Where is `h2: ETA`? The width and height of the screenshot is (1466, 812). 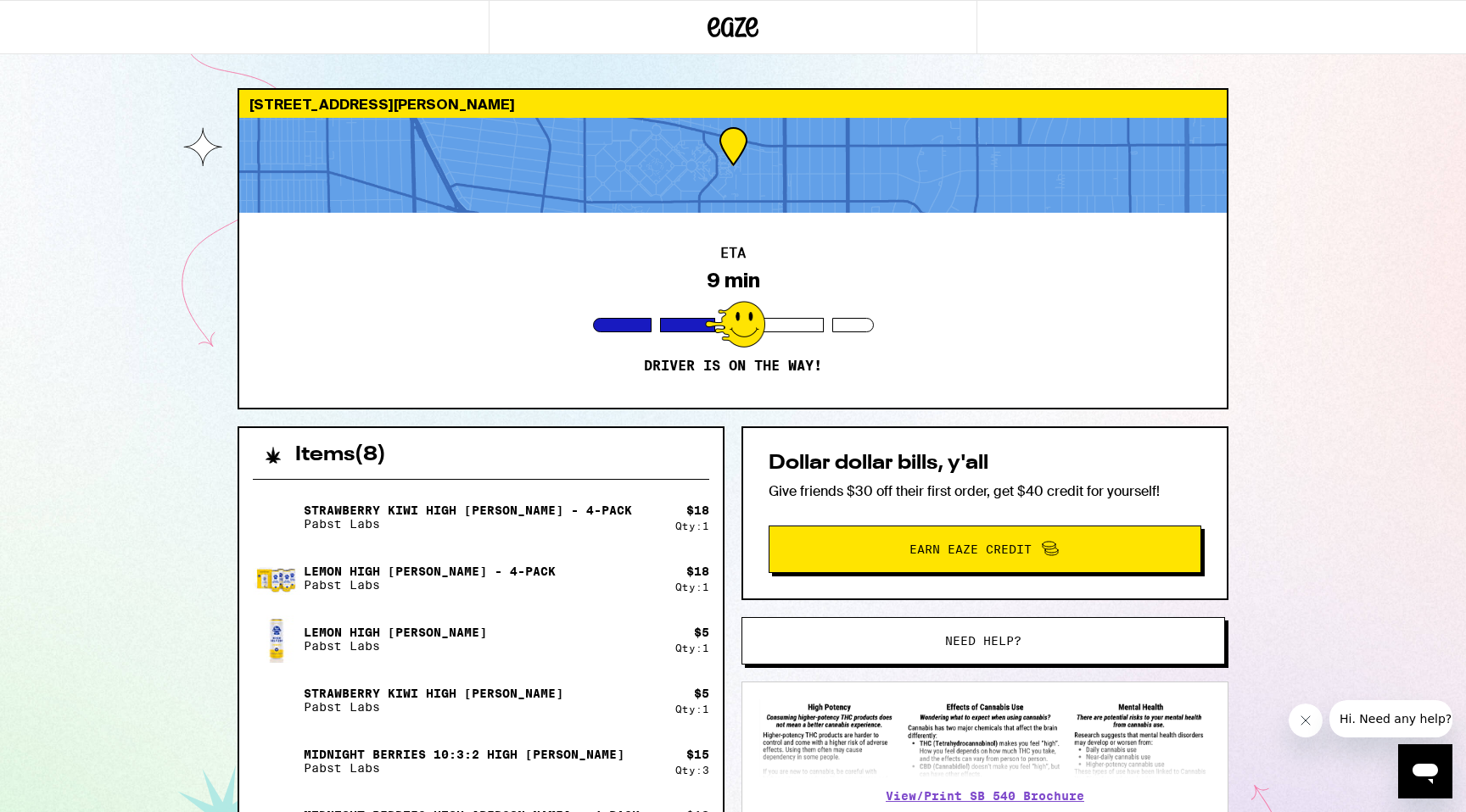 h2: ETA is located at coordinates (733, 254).